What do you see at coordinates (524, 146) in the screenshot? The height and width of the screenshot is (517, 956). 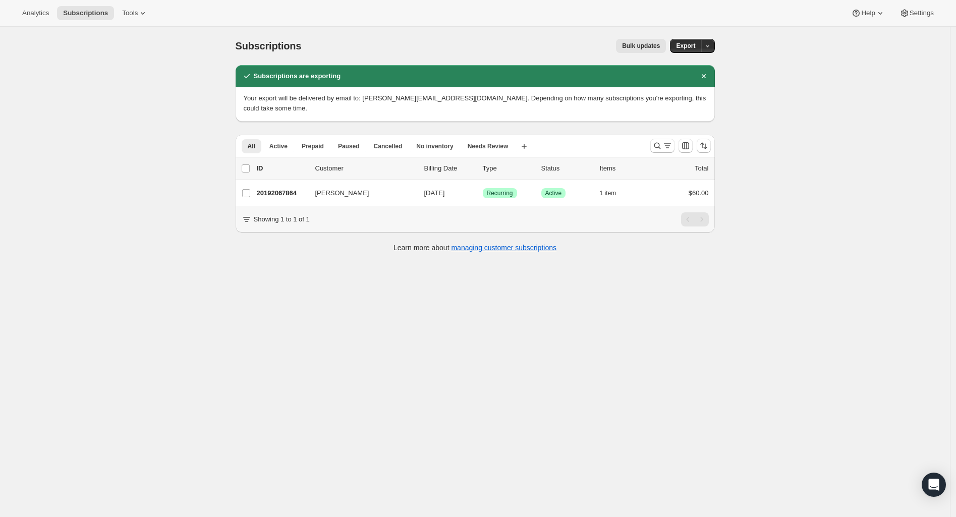 I see `button: Create new view` at bounding box center [524, 146].